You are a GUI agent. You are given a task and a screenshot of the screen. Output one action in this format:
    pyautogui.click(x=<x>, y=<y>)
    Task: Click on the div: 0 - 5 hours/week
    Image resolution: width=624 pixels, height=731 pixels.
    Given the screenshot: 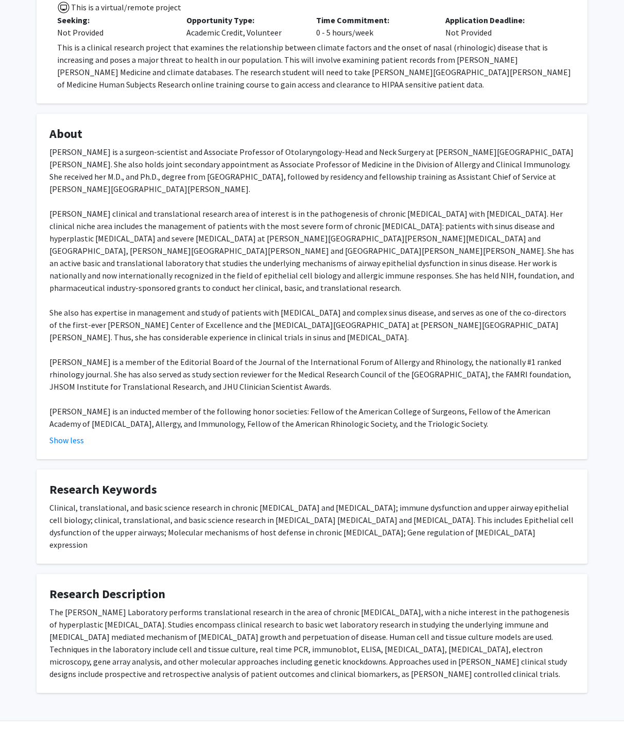 What is the action you would take?
    pyautogui.click(x=373, y=26)
    